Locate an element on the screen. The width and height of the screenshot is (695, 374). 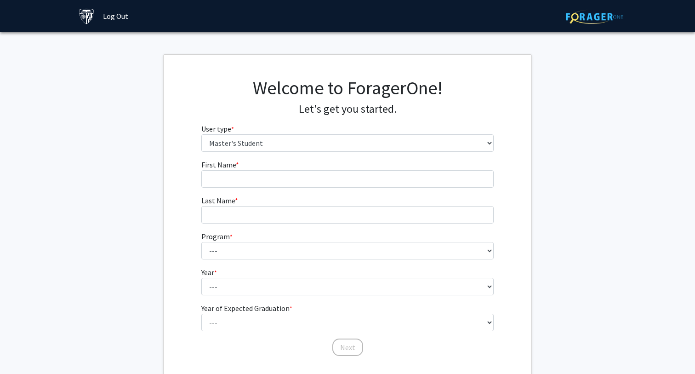
h4: Let's get you started. is located at coordinates (348, 109).